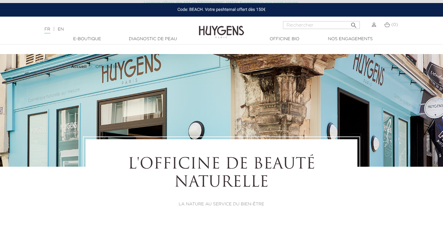  What do you see at coordinates (47, 30) in the screenshot?
I see `a: FR` at bounding box center [47, 30].